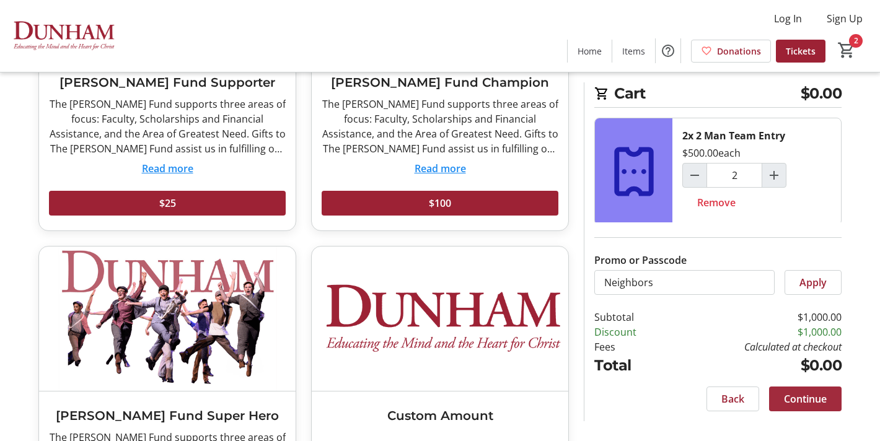 This screenshot has width=880, height=441. Describe the element at coordinates (633, 51) in the screenshot. I see `a: Items` at that location.